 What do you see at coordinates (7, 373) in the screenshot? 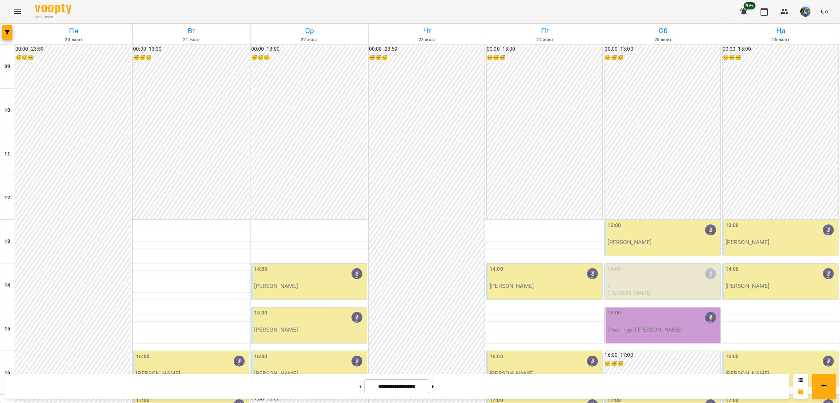
I see `h6: 16` at bounding box center [7, 373].